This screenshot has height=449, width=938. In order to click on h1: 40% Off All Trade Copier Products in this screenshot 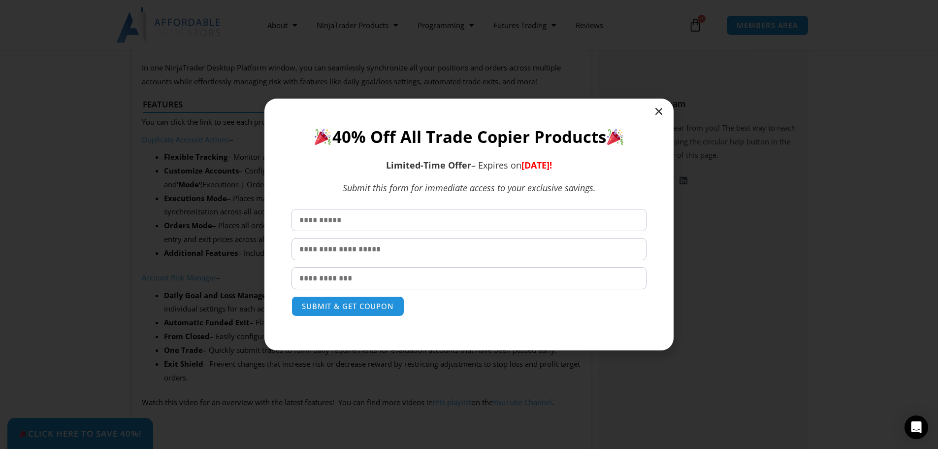, I will do `click(469, 137)`.